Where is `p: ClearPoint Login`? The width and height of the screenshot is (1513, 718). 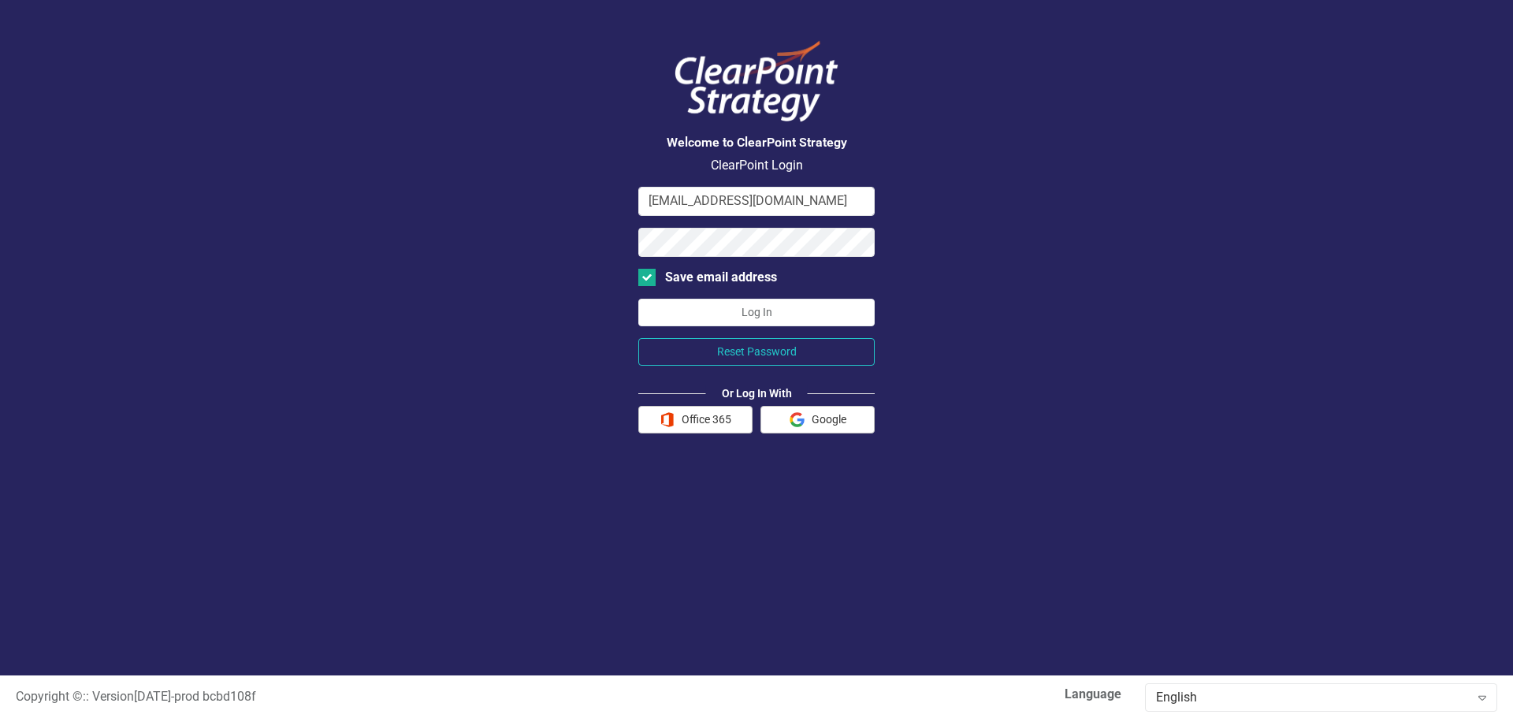
p: ClearPoint Login is located at coordinates (757, 166).